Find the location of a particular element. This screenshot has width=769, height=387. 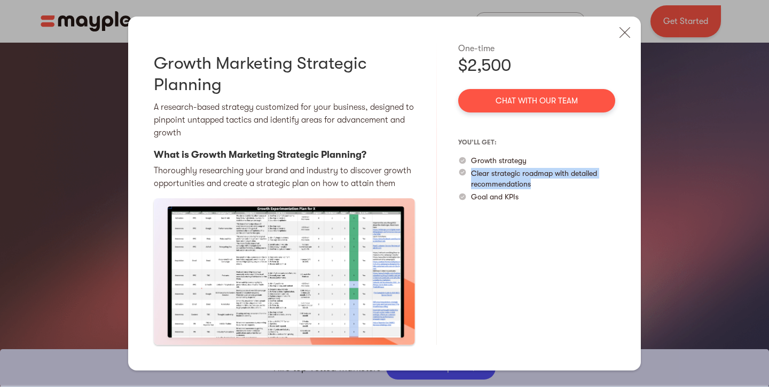

p: Clear strategic roadmap with detailed recommendations is located at coordinates (543, 179).